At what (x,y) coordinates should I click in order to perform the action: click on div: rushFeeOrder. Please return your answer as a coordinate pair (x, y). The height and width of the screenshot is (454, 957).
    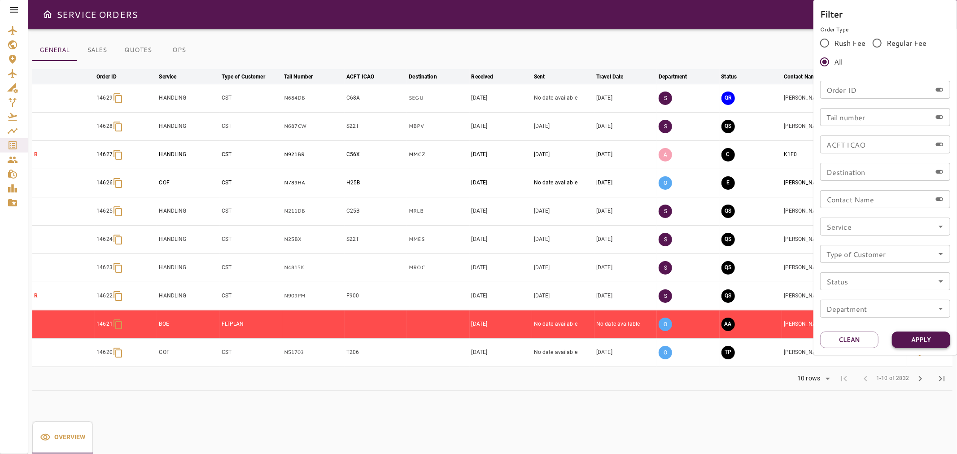
    Looking at the image, I should click on (885, 53).